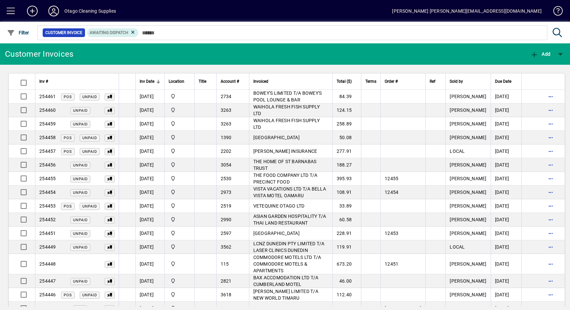  I want to click on td: 673.20, so click(347, 264).